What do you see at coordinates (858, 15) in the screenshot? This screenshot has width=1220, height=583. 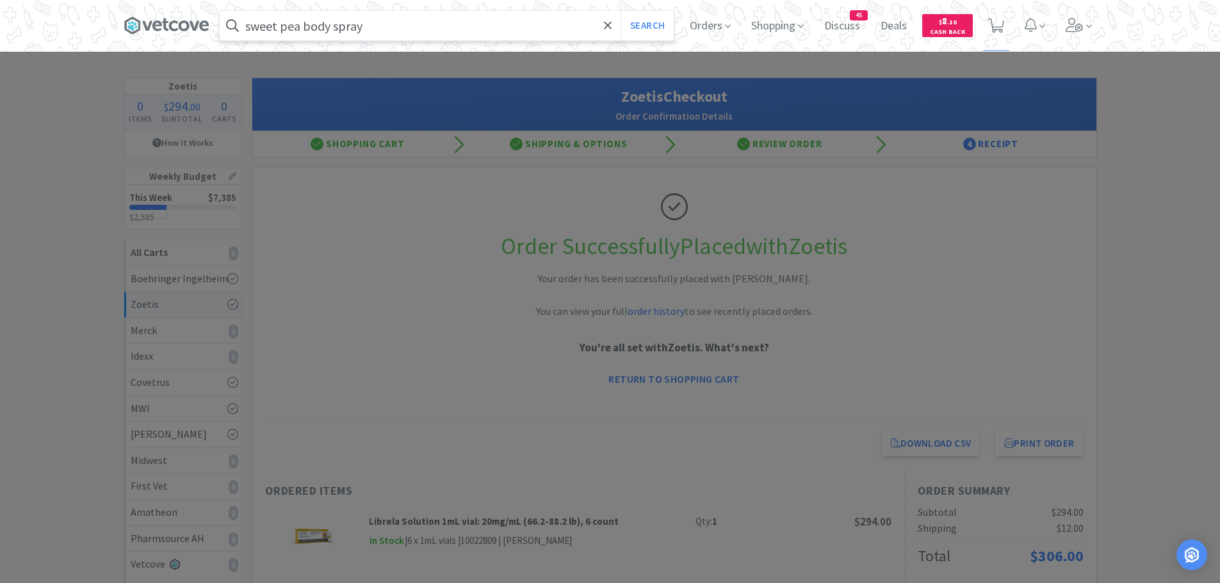 I see `span: 45` at bounding box center [858, 15].